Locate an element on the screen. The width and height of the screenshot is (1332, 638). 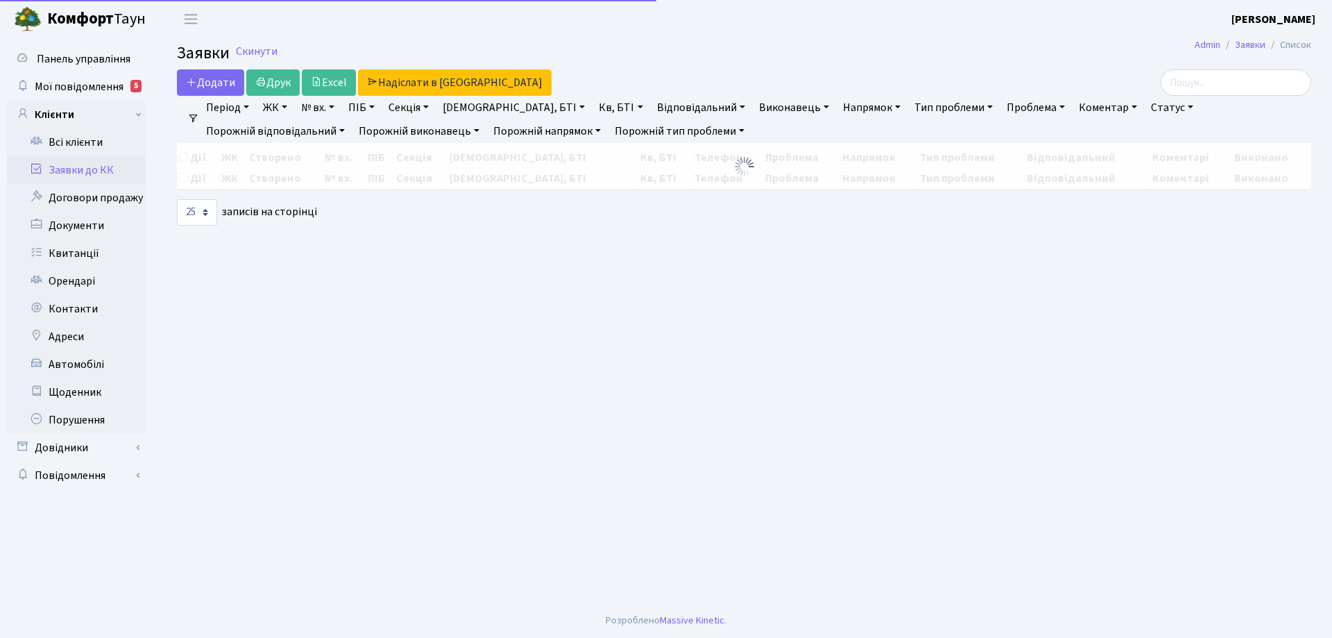
b: Комфорт is located at coordinates (80, 19).